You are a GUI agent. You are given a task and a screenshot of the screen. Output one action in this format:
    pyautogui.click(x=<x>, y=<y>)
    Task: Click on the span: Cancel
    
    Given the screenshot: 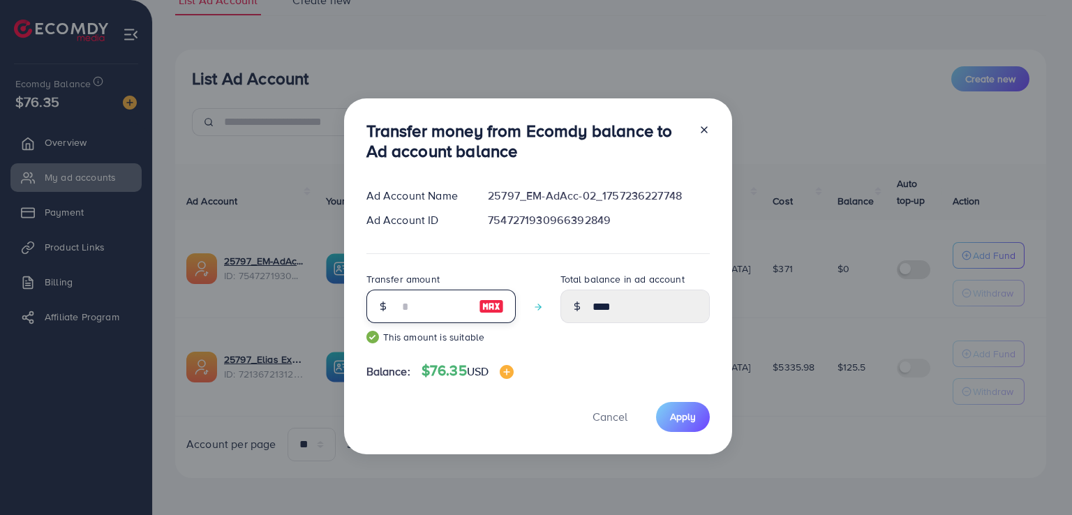 What is the action you would take?
    pyautogui.click(x=610, y=417)
    